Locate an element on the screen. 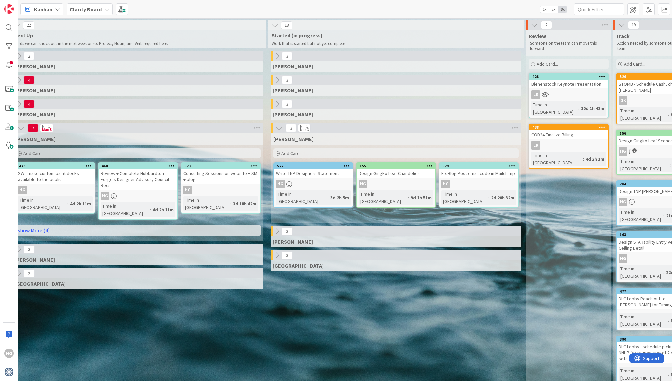 The image size is (672, 381). div: Min 1 is located at coordinates (46, 126).